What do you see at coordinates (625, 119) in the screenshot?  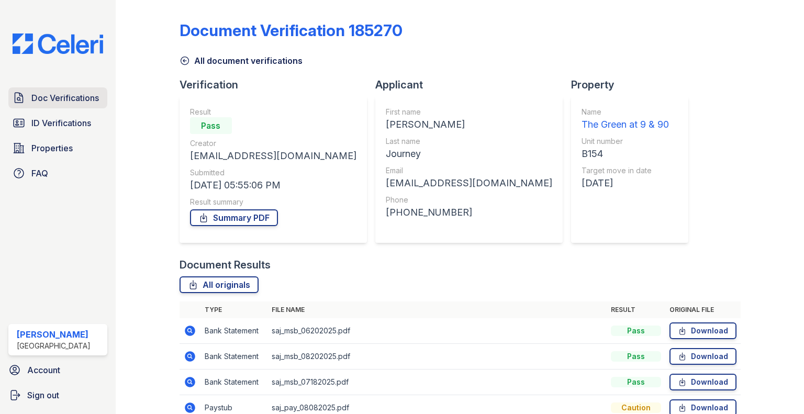 I see `a: Name The Green at 9 & 90` at bounding box center [625, 119].